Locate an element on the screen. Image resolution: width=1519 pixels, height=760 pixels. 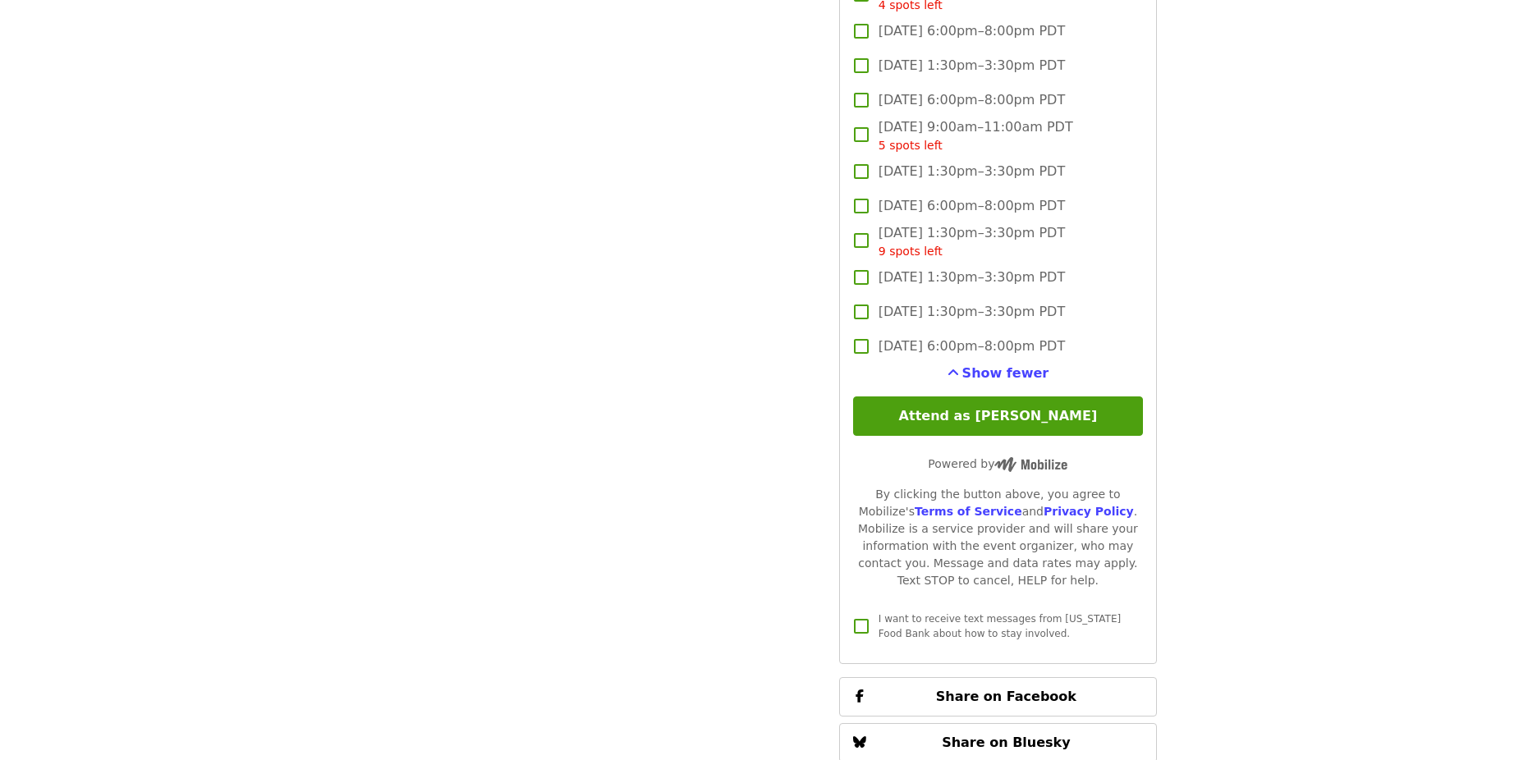
span: Share on Facebook is located at coordinates (1006, 696).